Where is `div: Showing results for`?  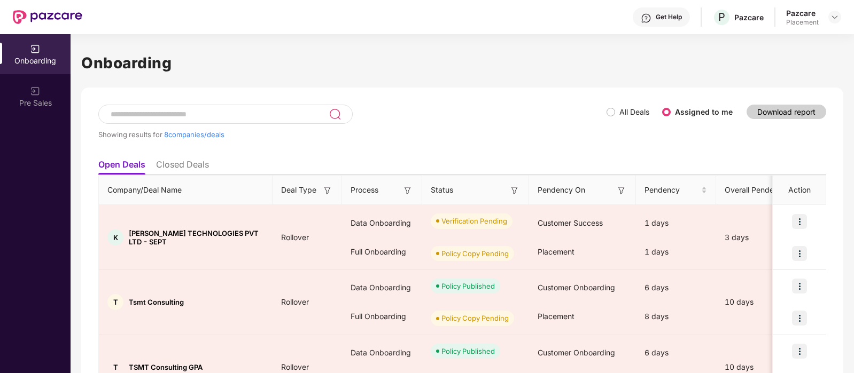
div: Showing results for is located at coordinates (352, 135).